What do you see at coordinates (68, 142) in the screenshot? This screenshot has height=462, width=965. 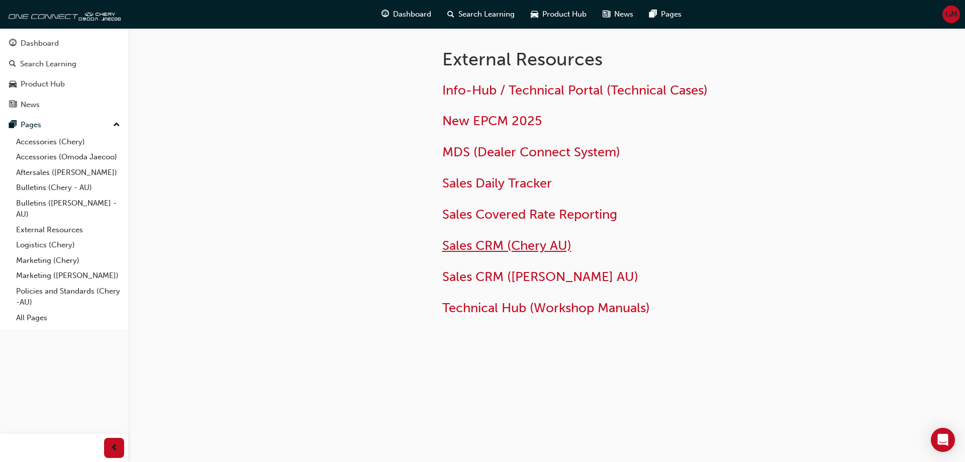 I see `a: Accessories (Chery)` at bounding box center [68, 142].